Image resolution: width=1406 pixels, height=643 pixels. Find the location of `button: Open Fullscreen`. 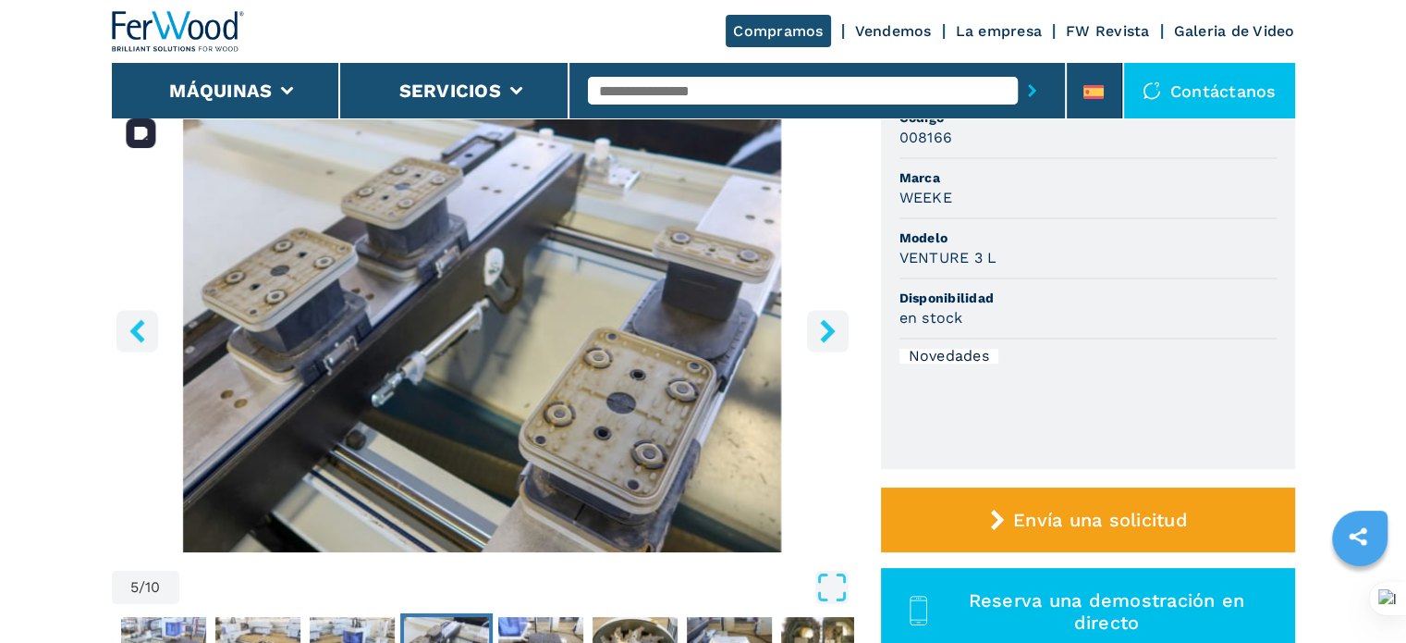

button: Open Fullscreen is located at coordinates (516, 587).